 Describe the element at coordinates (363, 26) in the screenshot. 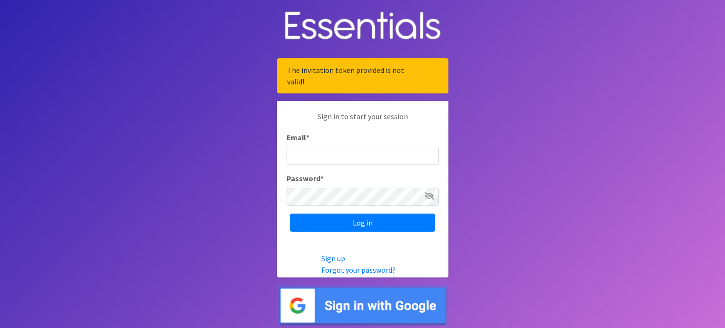

I see `img: Human Essentials` at that location.